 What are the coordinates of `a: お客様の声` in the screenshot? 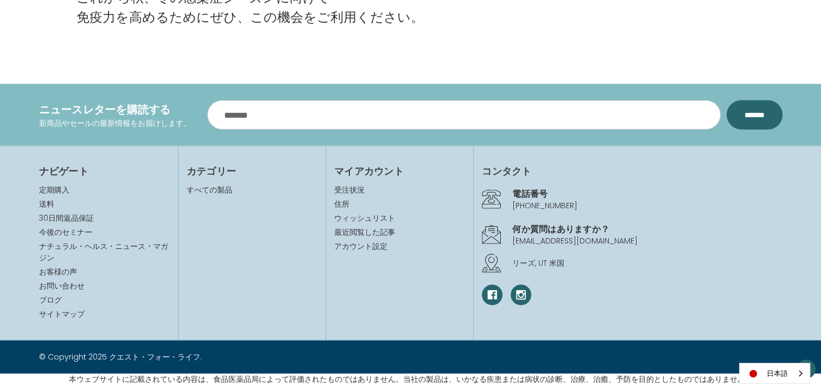 It's located at (58, 272).